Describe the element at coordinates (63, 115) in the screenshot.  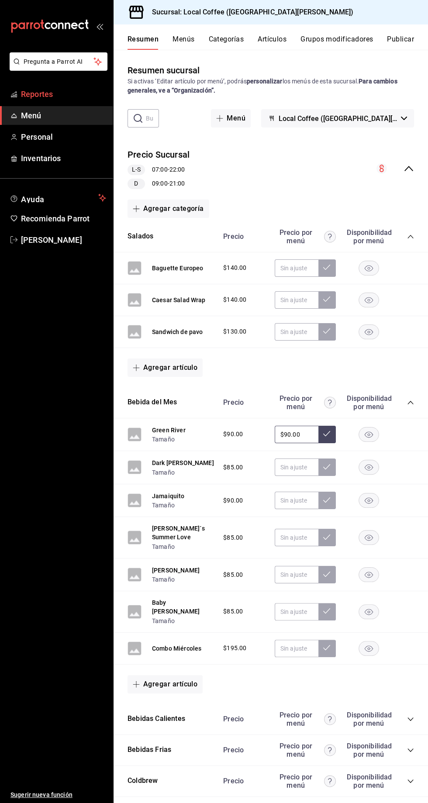
I see `span: Menú` at that location.